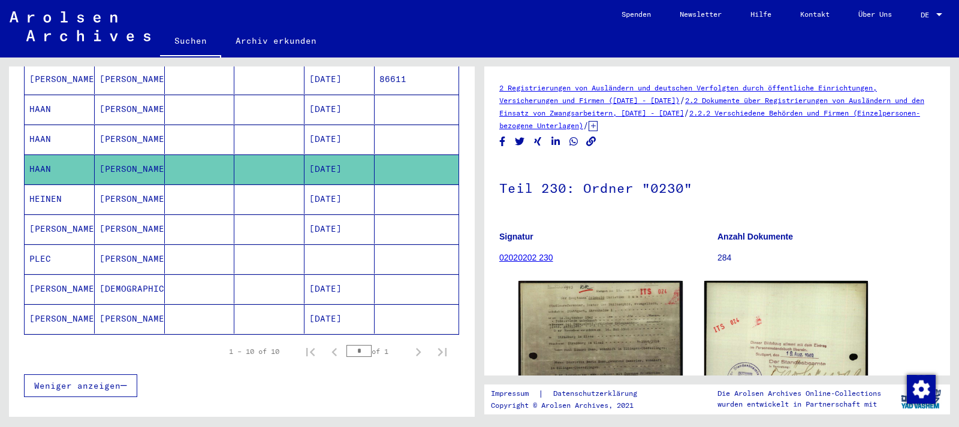 The width and height of the screenshot is (959, 427). I want to click on img: Arolsen_neg.svg, so click(80, 26).